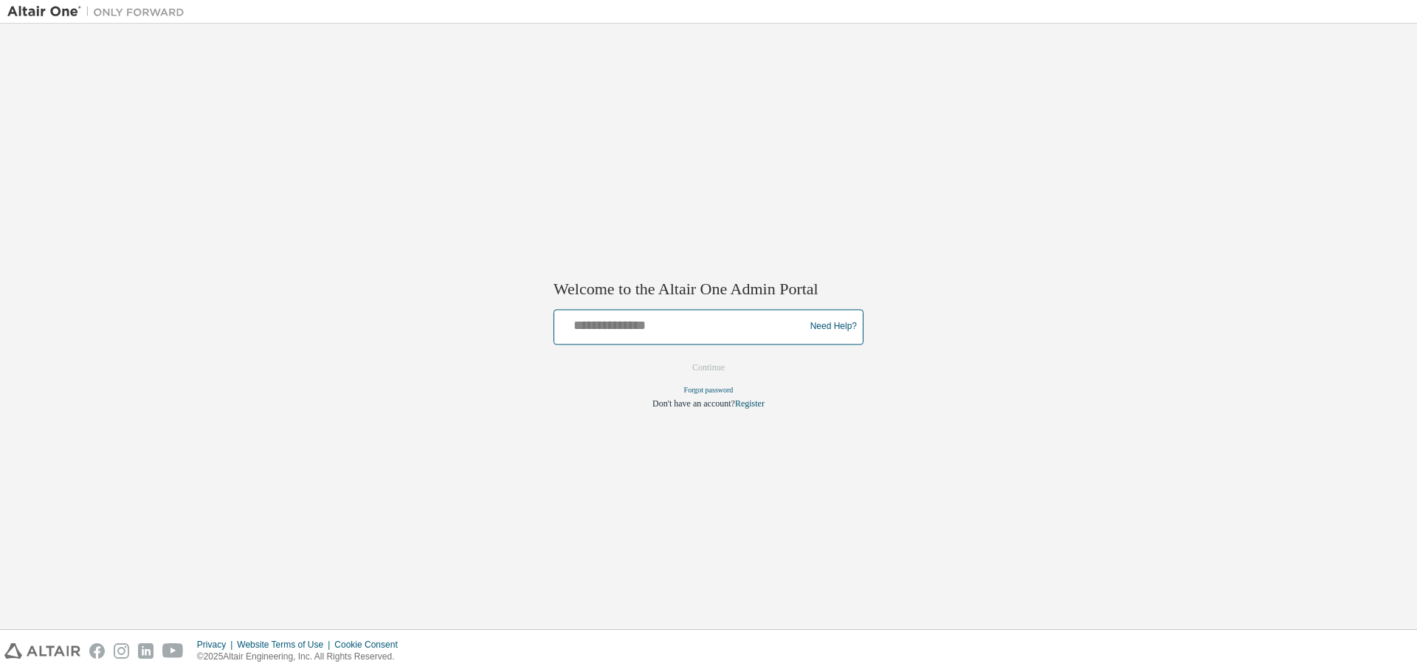 The width and height of the screenshot is (1417, 672). Describe the element at coordinates (694, 404) in the screenshot. I see `span: Don't have an account?` at that location.